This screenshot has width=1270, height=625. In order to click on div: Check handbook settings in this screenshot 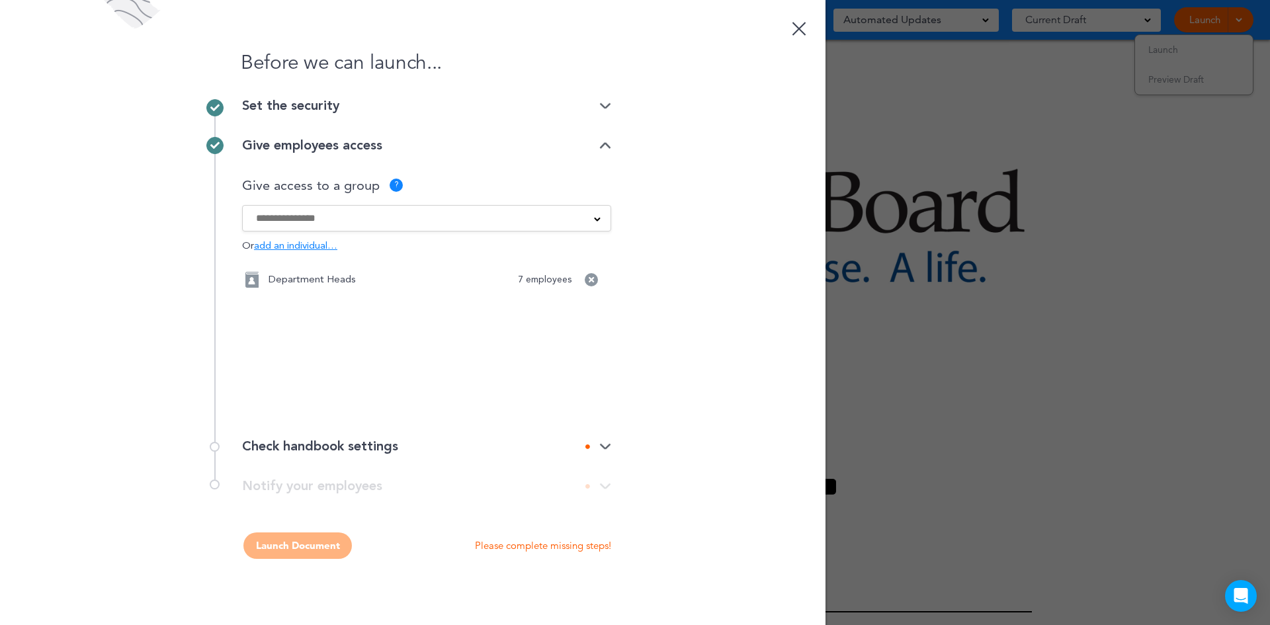, I will do `click(427, 446)`.